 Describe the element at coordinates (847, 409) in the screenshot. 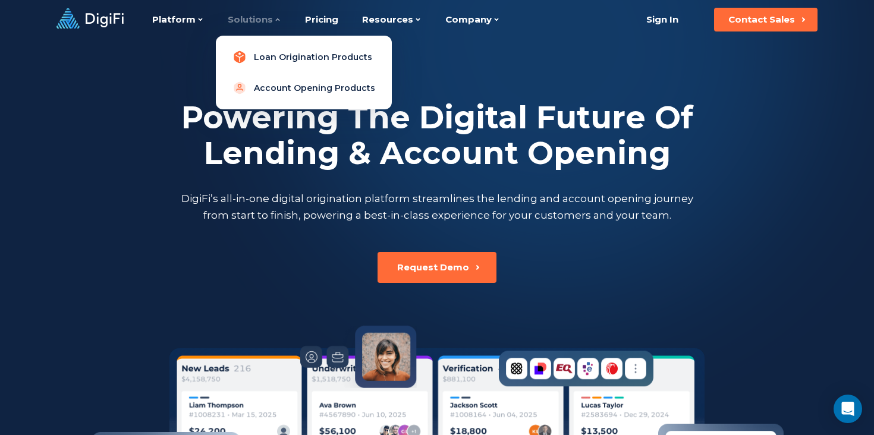

I see `div: Open Intercom Messenger` at that location.